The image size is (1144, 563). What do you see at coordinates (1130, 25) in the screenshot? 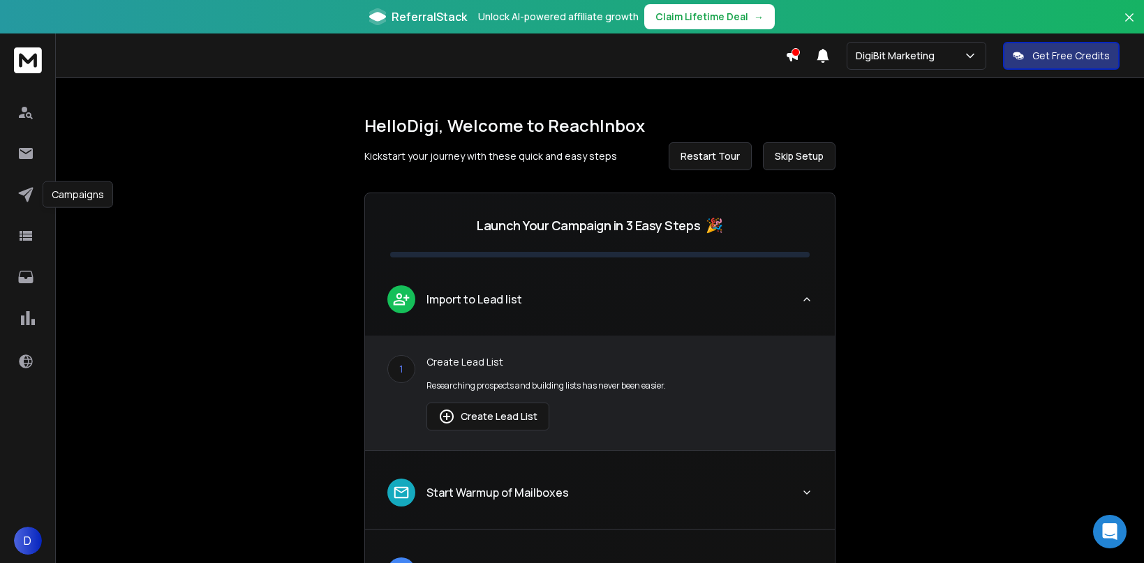
I see `button: Close banner` at bounding box center [1130, 25].